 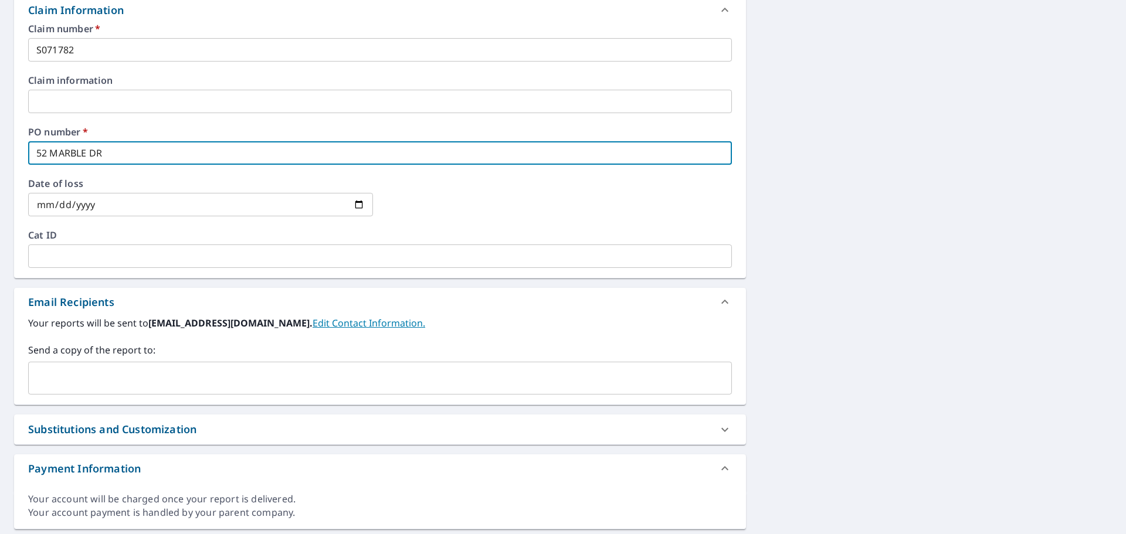 What do you see at coordinates (380, 513) in the screenshot?
I see `div: Your account payment is handled by your parent company.` at bounding box center [380, 513].